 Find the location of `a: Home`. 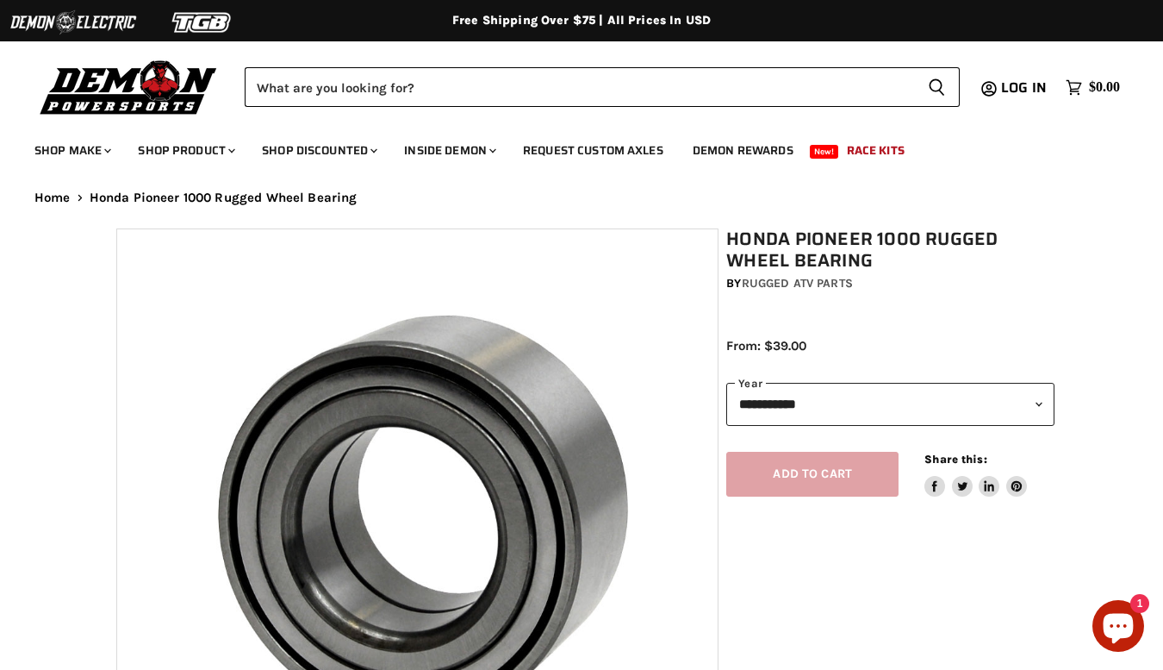

a: Home is located at coordinates (53, 197).